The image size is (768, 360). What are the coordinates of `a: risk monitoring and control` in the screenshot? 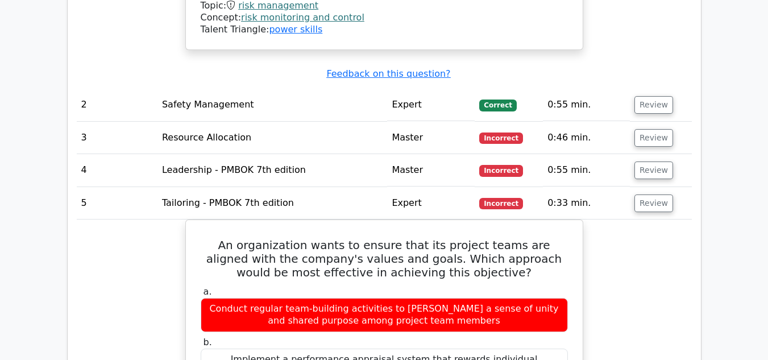 It's located at (302, 17).